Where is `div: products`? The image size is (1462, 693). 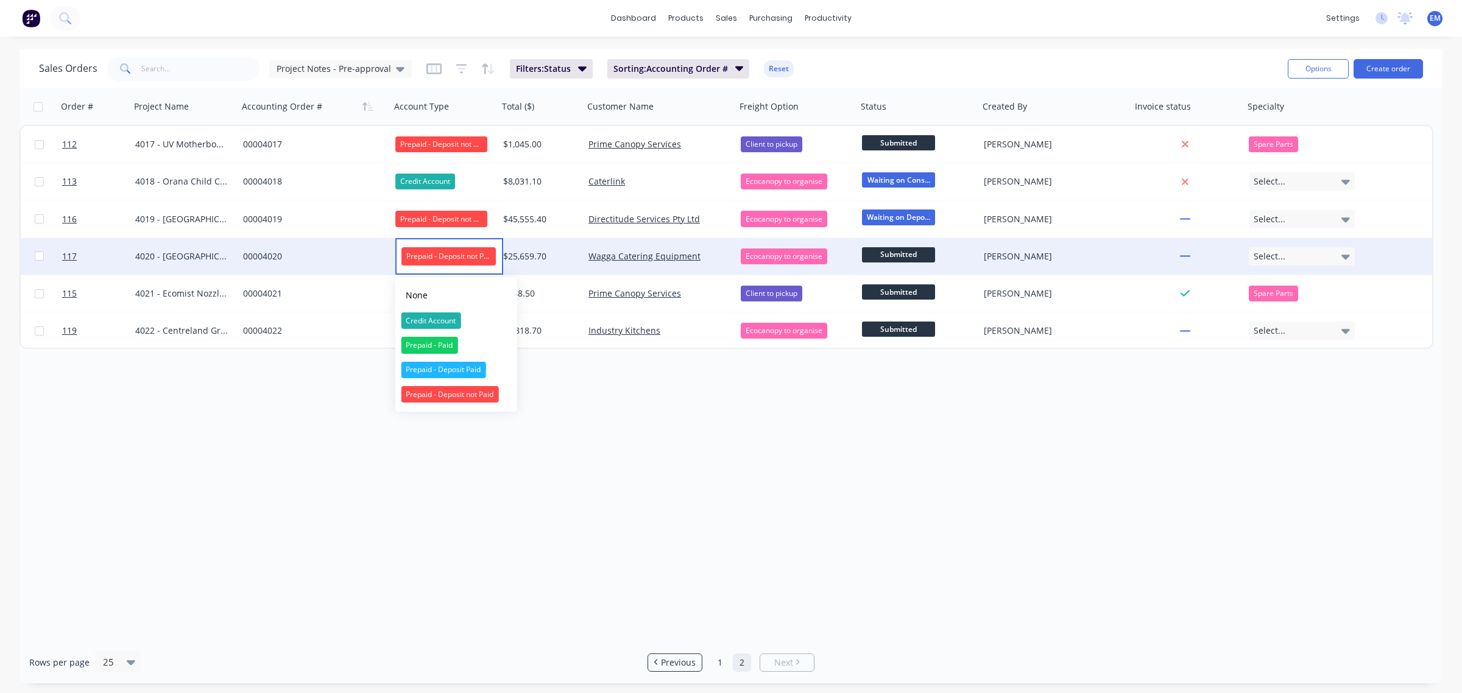 div: products is located at coordinates (686, 18).